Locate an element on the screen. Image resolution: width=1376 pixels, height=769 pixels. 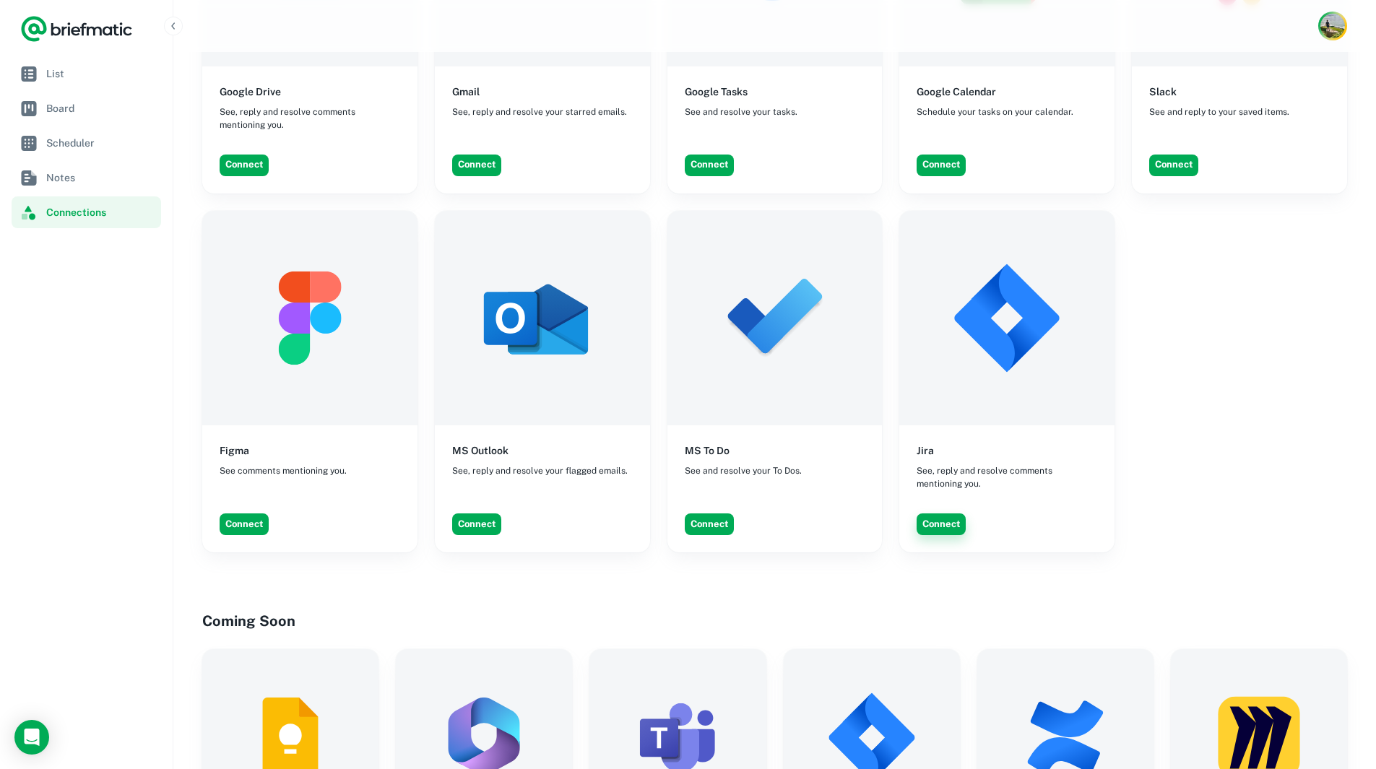
img: MS To Do is located at coordinates (775, 318).